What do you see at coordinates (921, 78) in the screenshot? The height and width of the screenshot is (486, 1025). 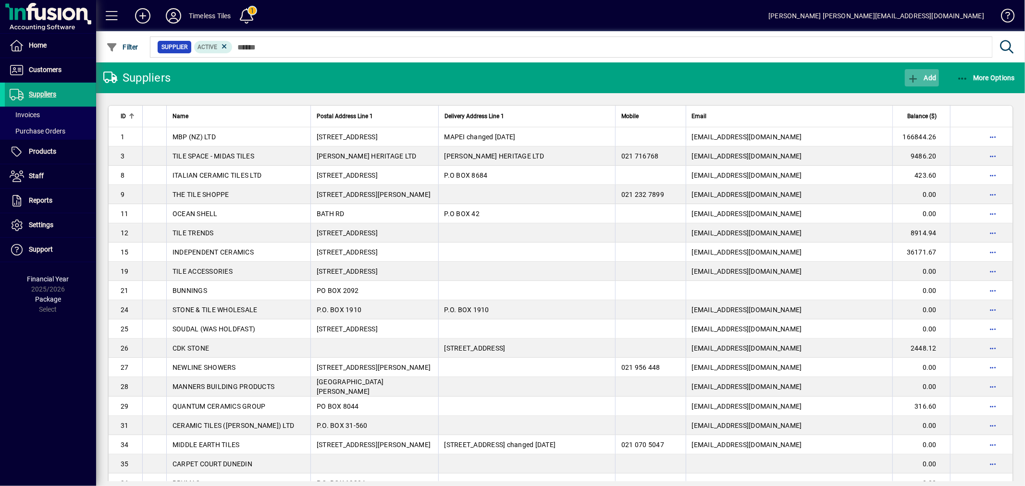 I see `span: Add` at bounding box center [921, 78].